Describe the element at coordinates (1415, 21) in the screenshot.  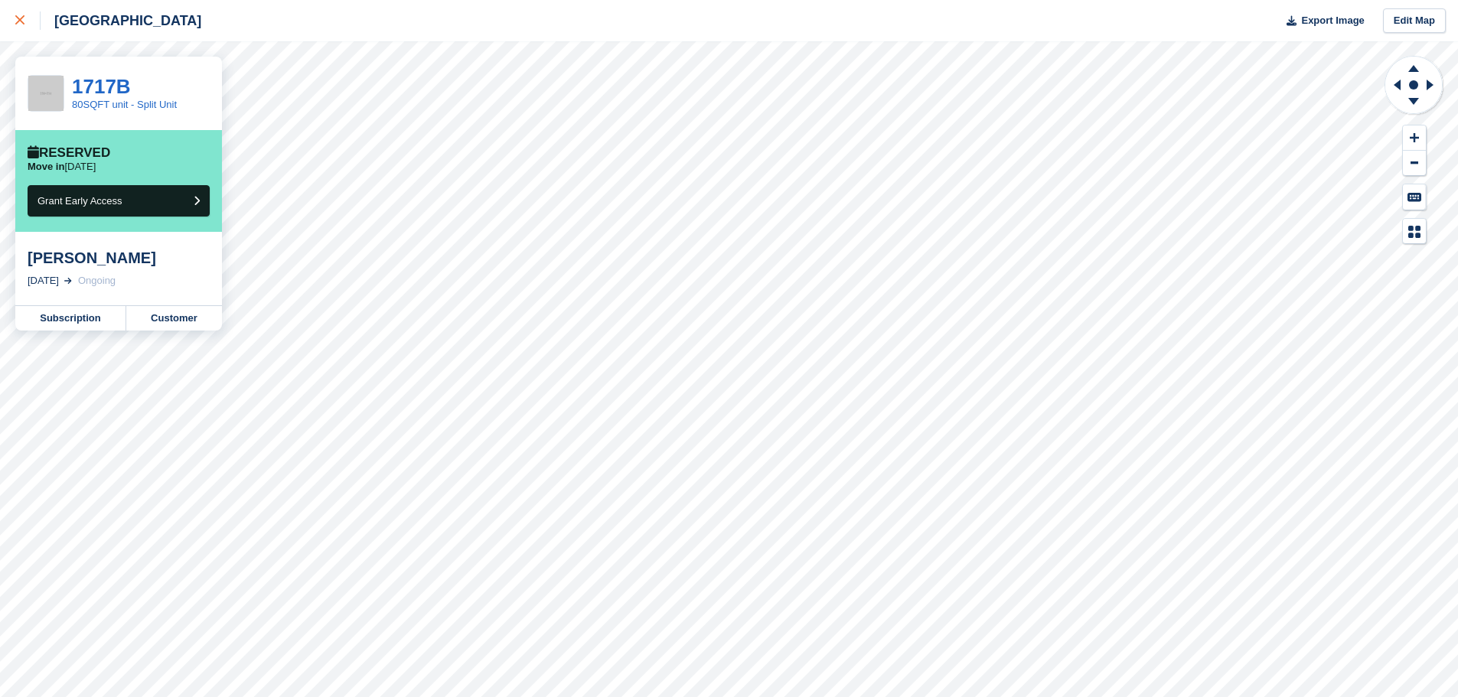
I see `a: Edit Map` at that location.